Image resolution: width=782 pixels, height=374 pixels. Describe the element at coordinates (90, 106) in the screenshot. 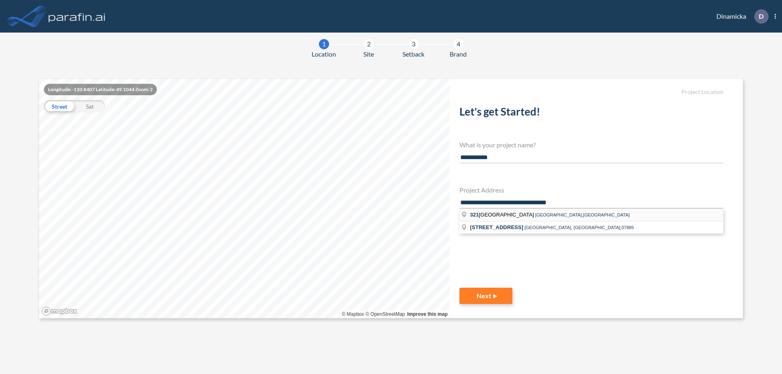

I see `div: Sat` at that location.